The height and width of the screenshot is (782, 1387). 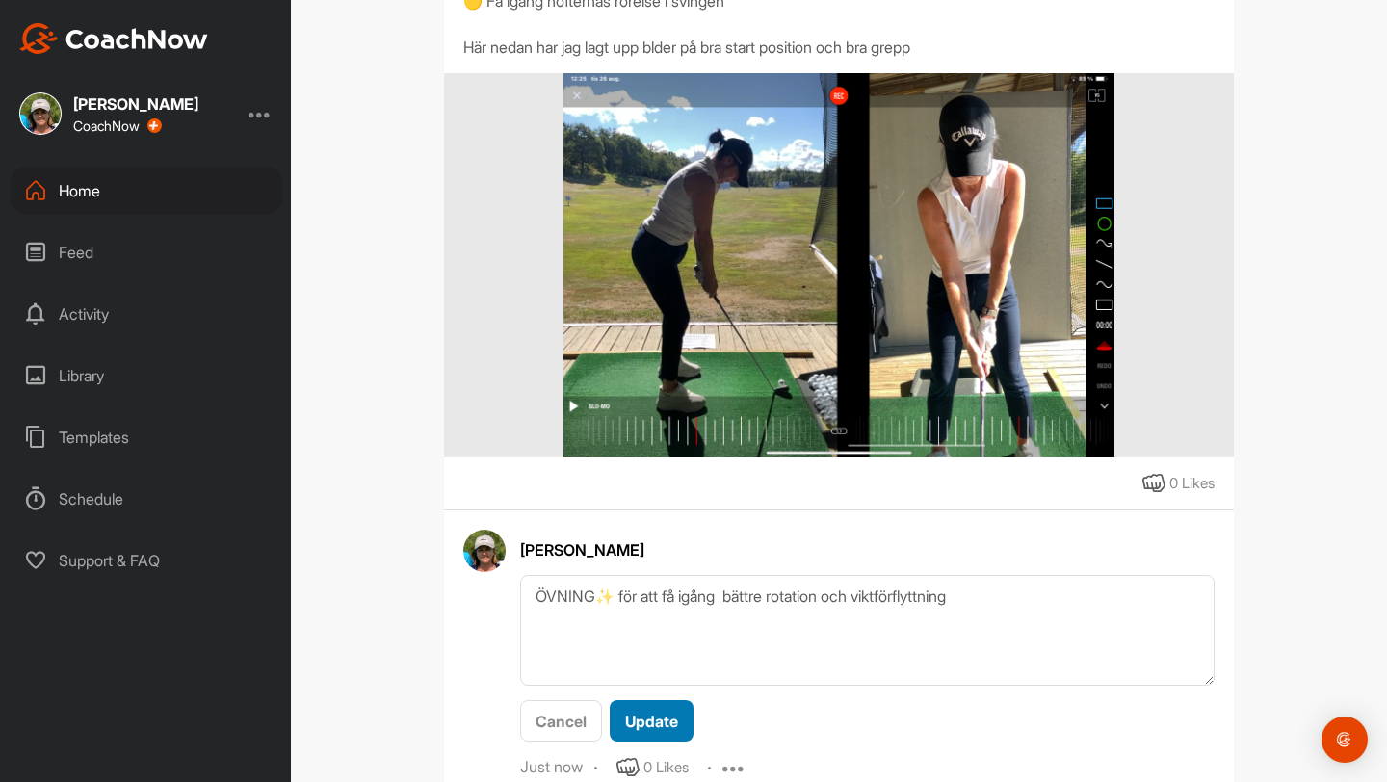 What do you see at coordinates (40, 114) in the screenshot?
I see `img: square_db8f7d086adbe3690d9432663fb239a8.jpg` at bounding box center [40, 114].